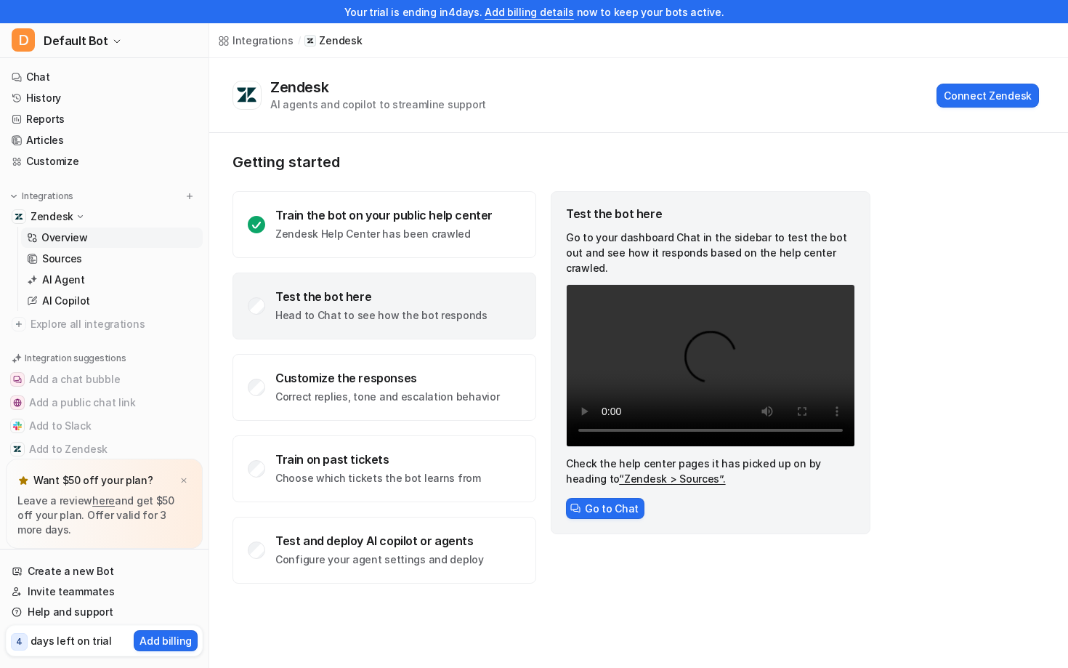  I want to click on div: Integrations, so click(263, 40).